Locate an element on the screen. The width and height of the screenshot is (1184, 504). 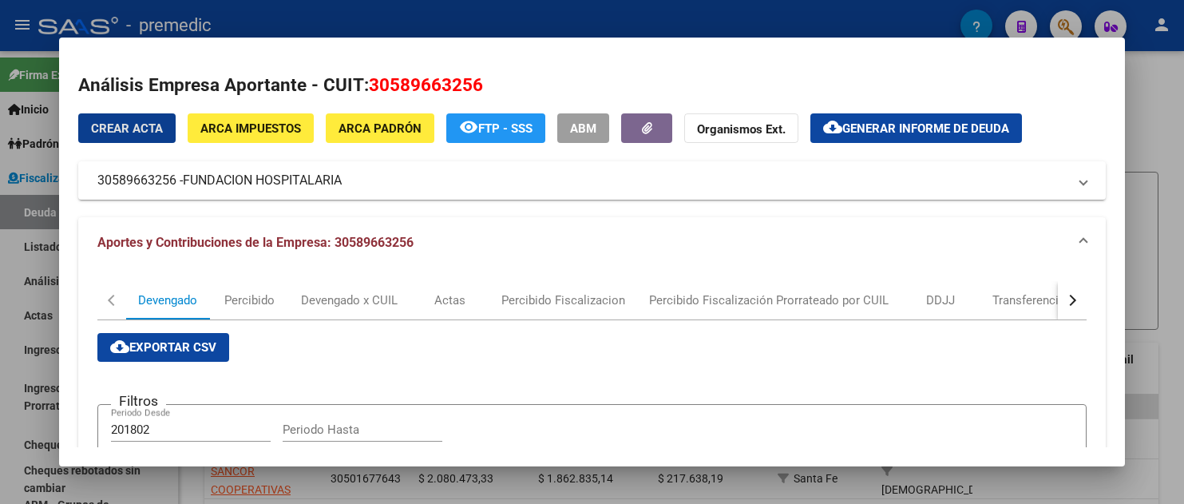
span: Aportes y Contribuciones de la Empresa: 30589663256 is located at coordinates (256, 242).